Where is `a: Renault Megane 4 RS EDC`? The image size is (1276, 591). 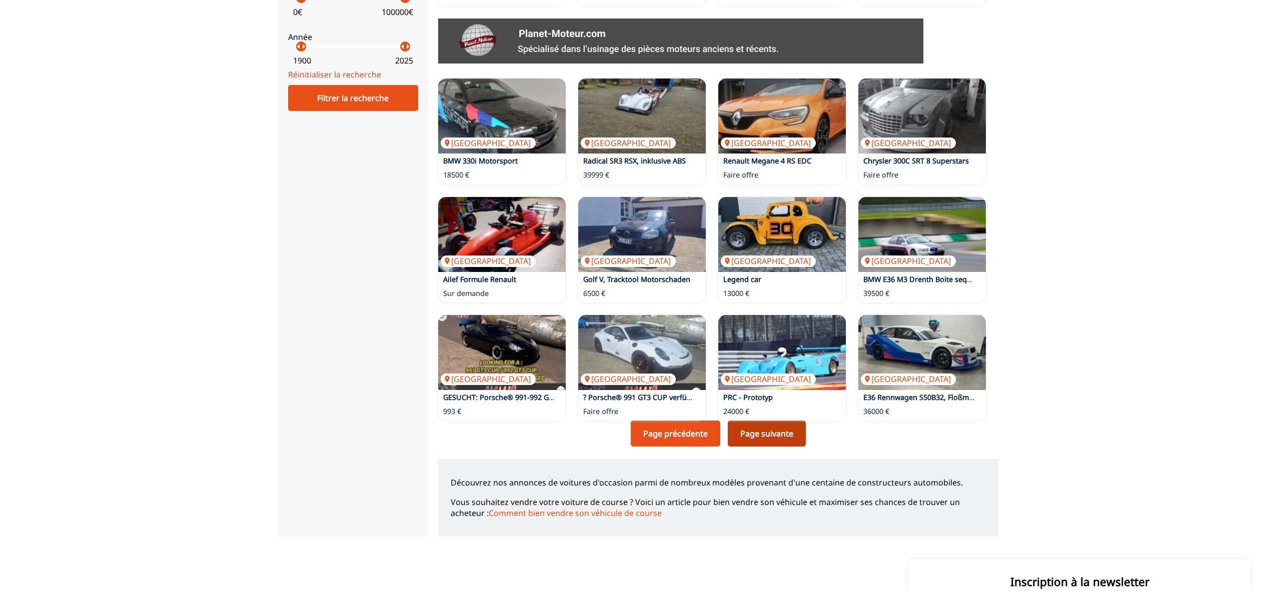 a: Renault Megane 4 RS EDC is located at coordinates (767, 161).